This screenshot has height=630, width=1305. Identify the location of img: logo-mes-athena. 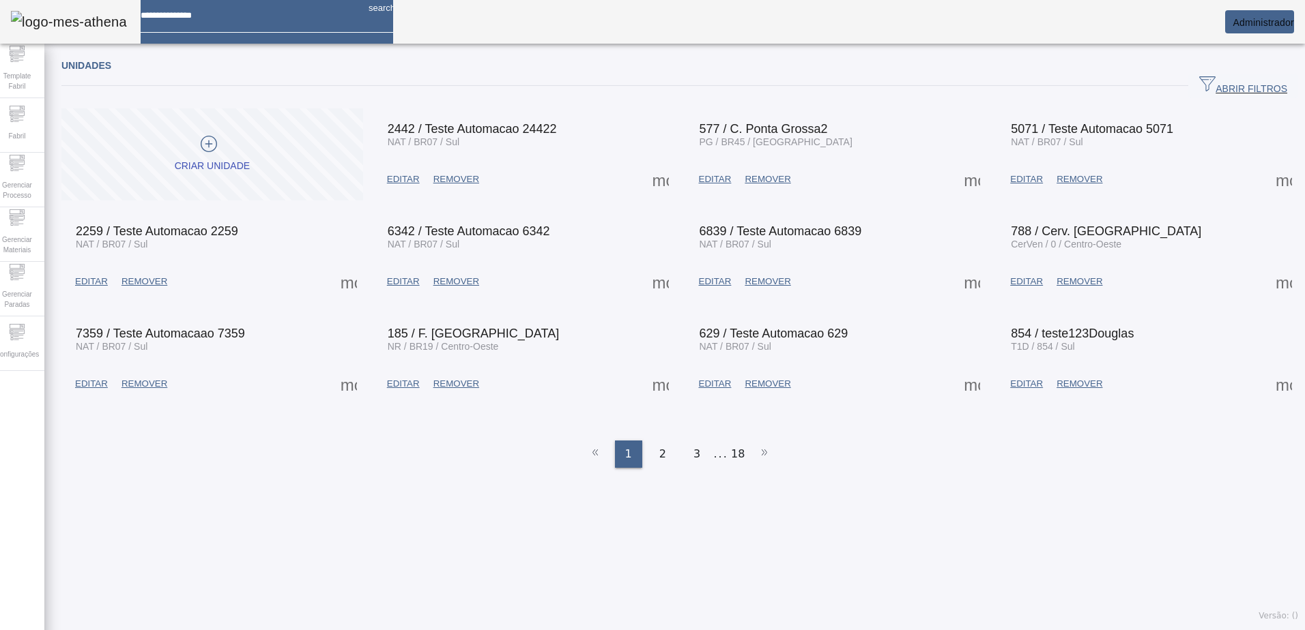
(69, 22).